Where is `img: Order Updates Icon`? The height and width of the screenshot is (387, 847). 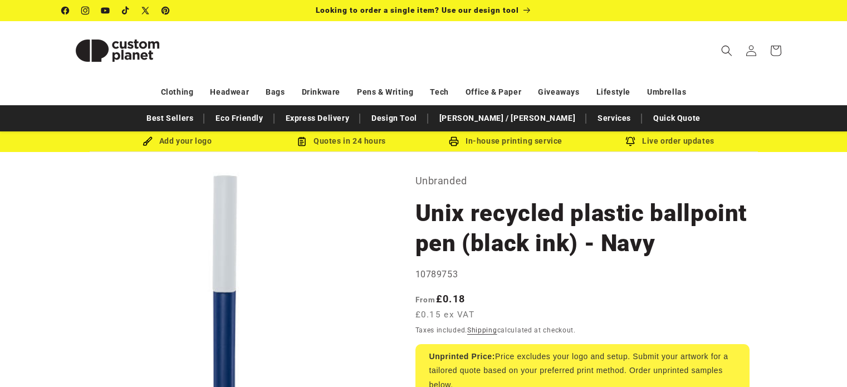
img: Order Updates Icon is located at coordinates (302, 141).